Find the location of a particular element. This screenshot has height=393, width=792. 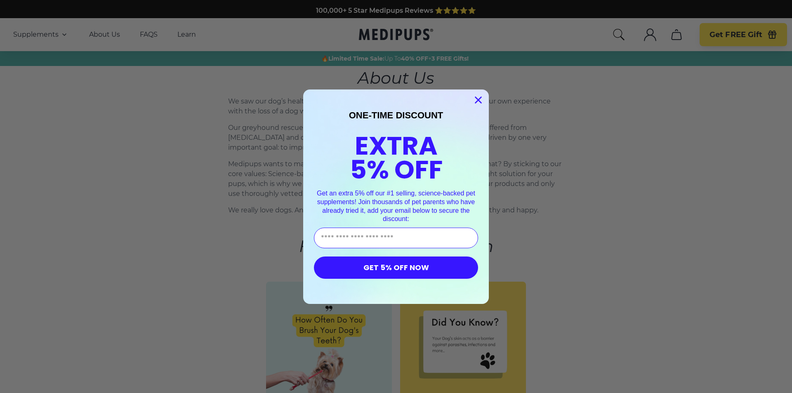

span: 5% OFF is located at coordinates (396, 169).